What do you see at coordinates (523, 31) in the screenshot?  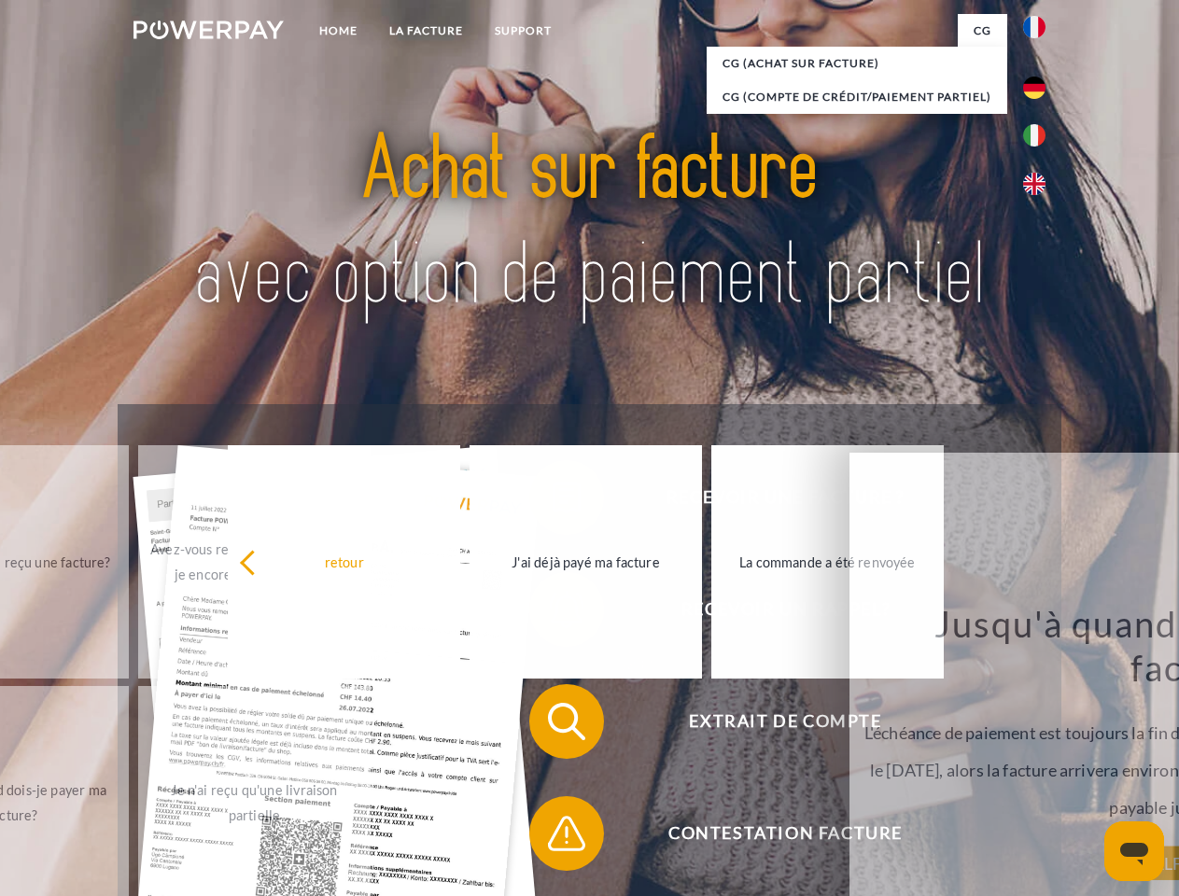 I see `a: Support` at bounding box center [523, 31].